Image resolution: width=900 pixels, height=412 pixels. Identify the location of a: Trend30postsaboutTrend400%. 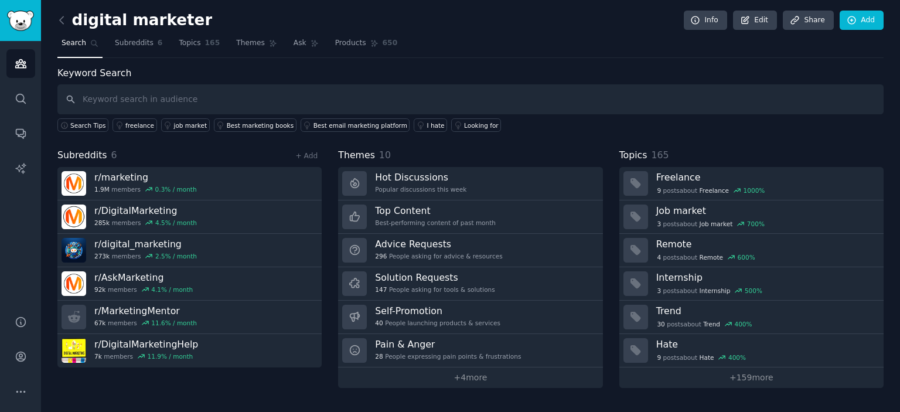
(751, 317).